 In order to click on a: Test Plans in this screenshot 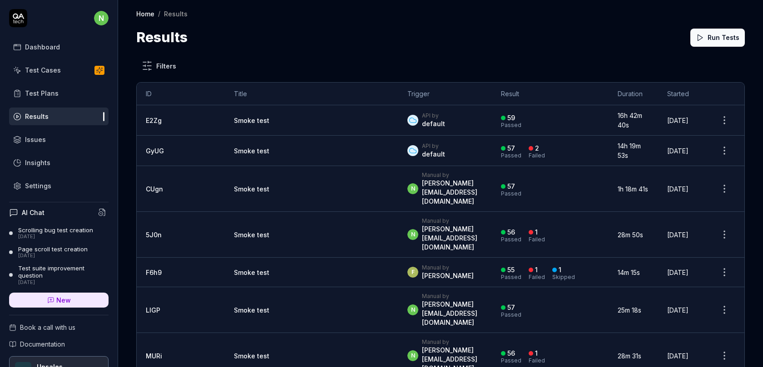, I will do `click(59, 93)`.